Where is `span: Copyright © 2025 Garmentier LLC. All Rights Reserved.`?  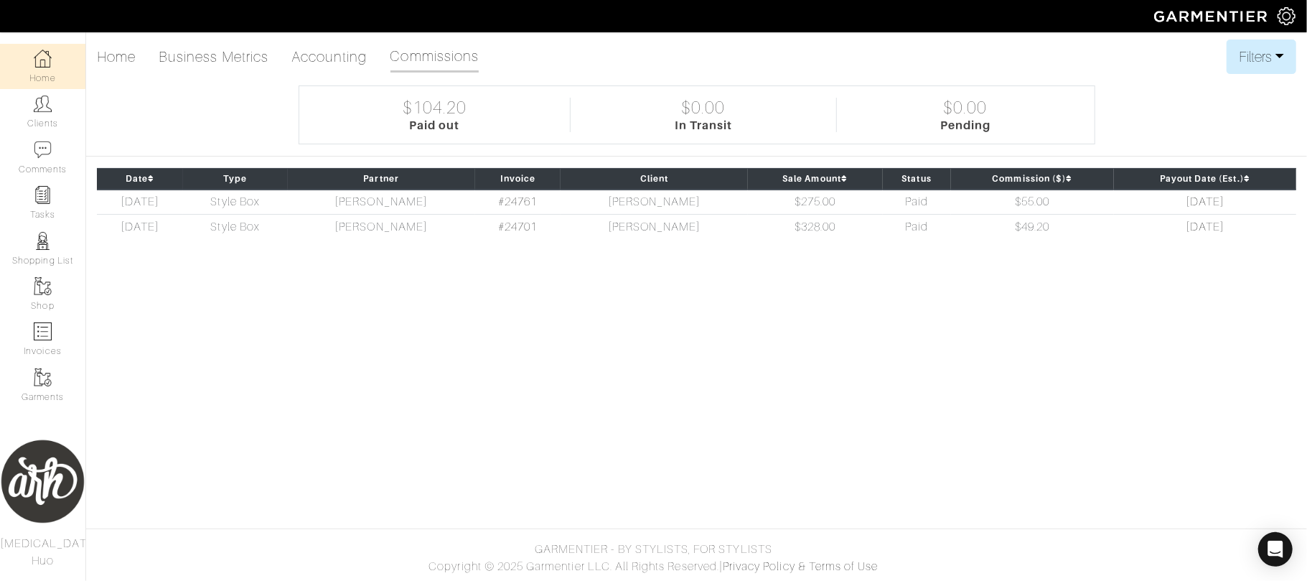 span: Copyright © 2025 Garmentier LLC. All Rights Reserved. is located at coordinates (573, 566).